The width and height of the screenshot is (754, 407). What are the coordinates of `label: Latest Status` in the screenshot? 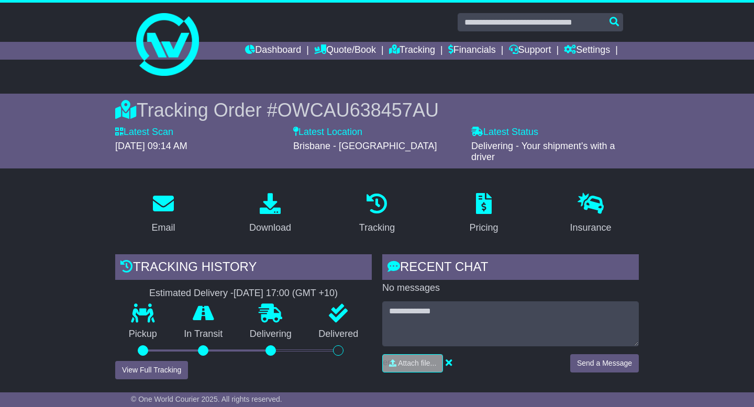 It's located at (505, 132).